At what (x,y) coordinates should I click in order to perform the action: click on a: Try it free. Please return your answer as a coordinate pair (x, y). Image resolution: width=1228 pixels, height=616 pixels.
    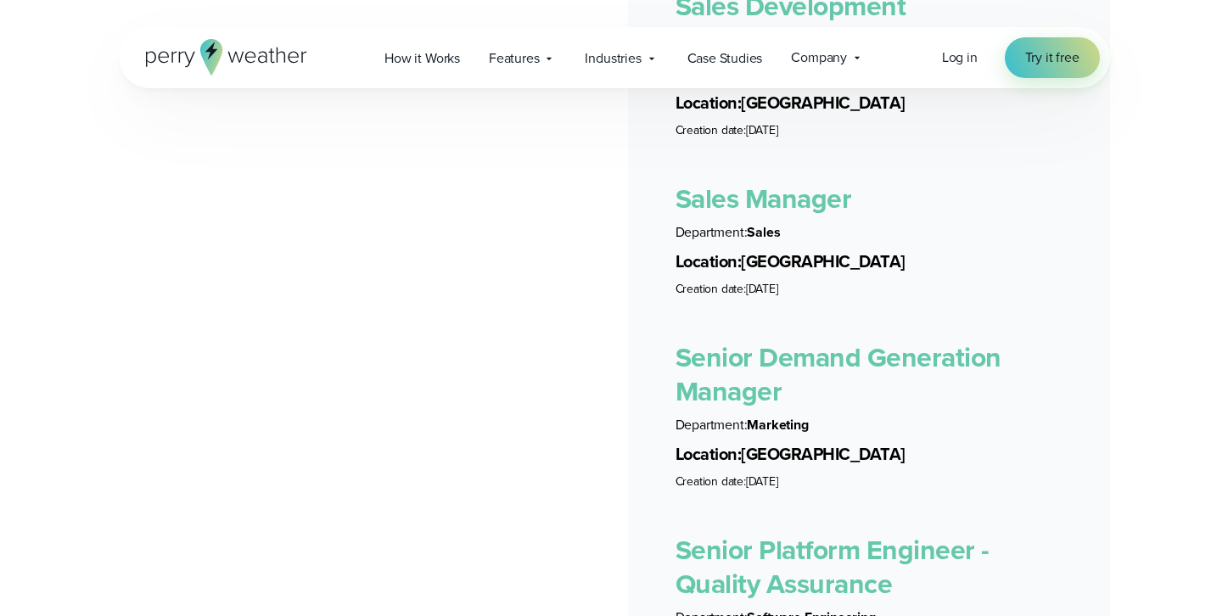
    Looking at the image, I should click on (1052, 58).